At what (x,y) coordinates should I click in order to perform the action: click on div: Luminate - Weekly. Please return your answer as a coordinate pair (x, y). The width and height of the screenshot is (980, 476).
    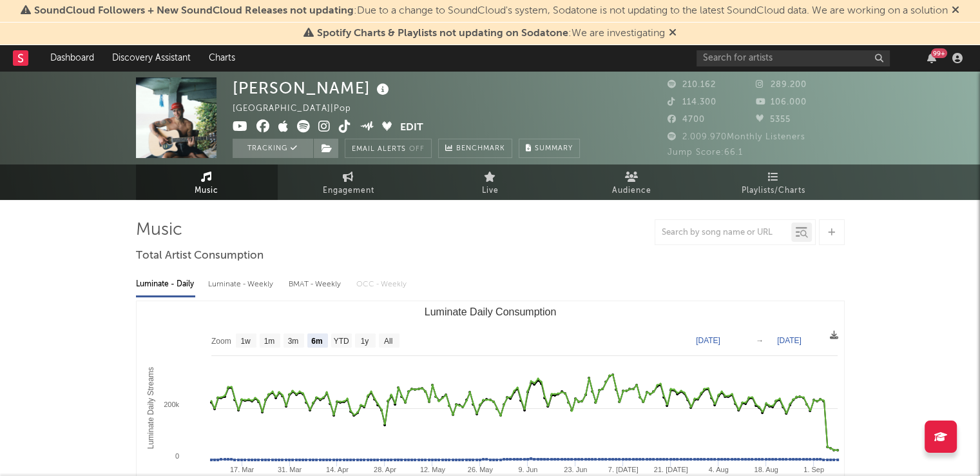
    Looking at the image, I should click on (242, 284).